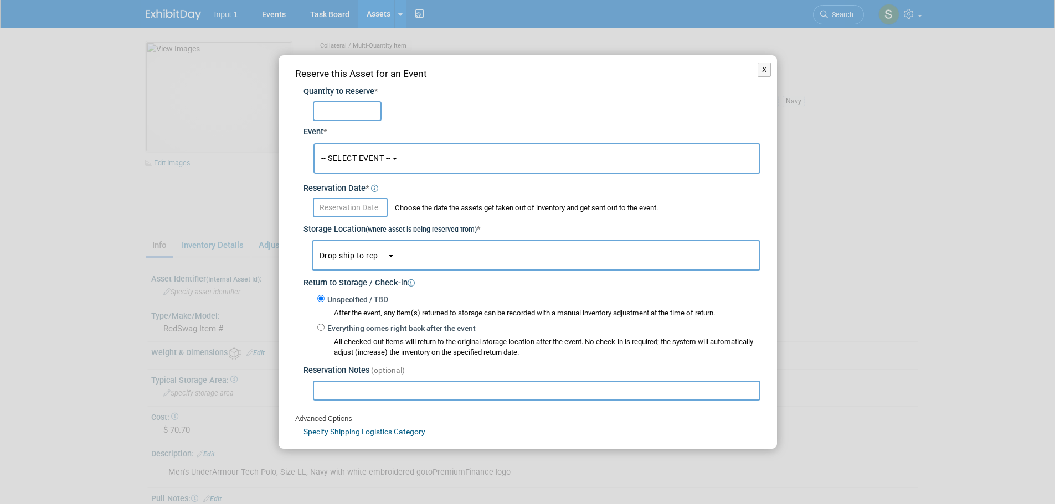  Describe the element at coordinates (536, 255) in the screenshot. I see `button: Drop ship to rep` at that location.